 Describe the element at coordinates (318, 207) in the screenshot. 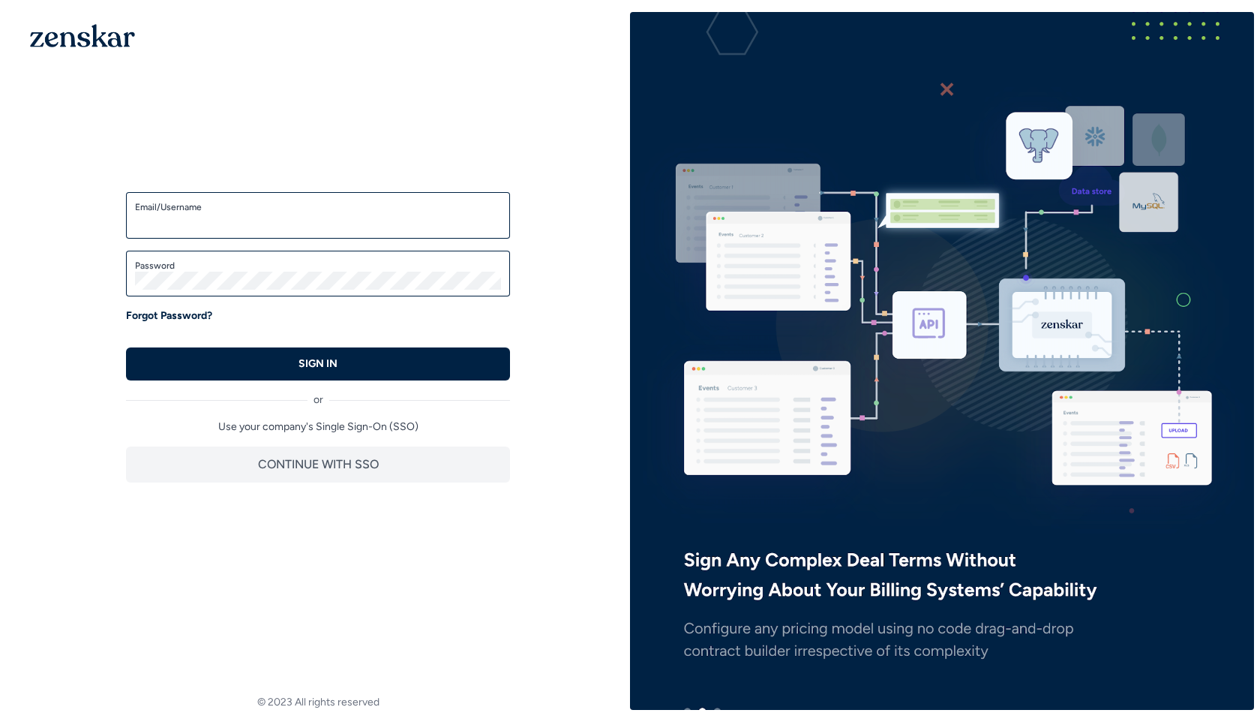

I see `label: Email/Username` at that location.